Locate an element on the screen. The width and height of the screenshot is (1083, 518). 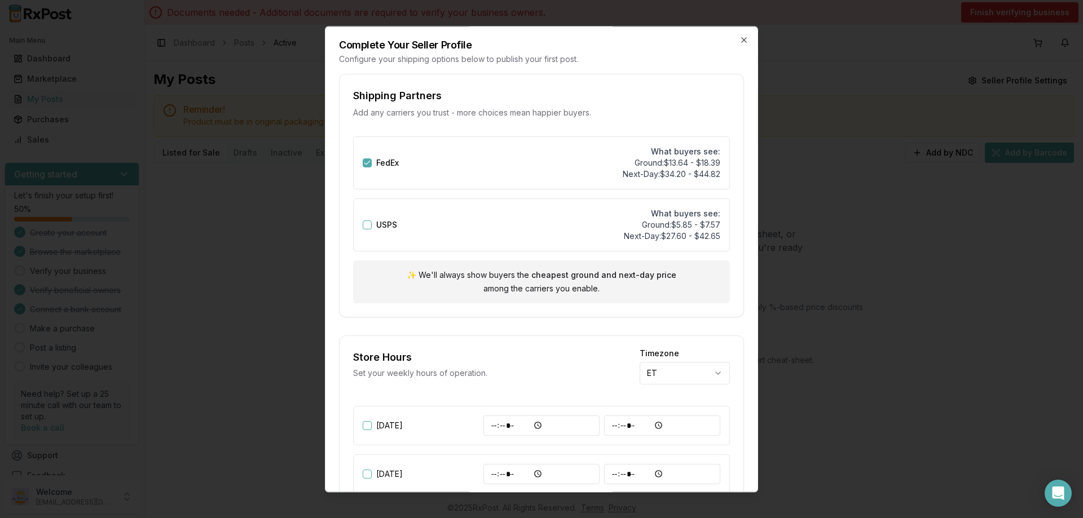
div: Shipping Partners is located at coordinates (542, 96).